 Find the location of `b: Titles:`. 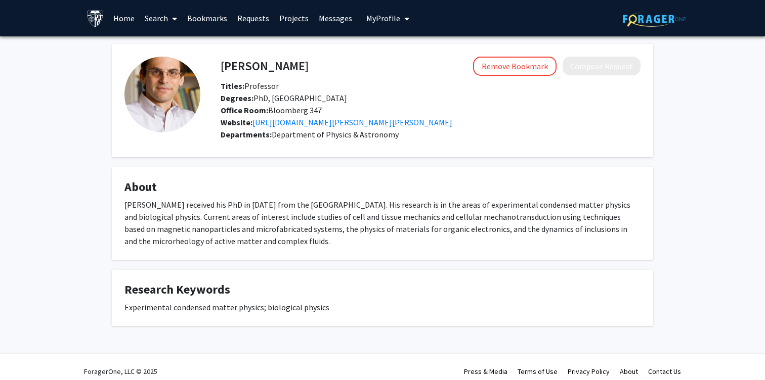

b: Titles: is located at coordinates (232, 86).